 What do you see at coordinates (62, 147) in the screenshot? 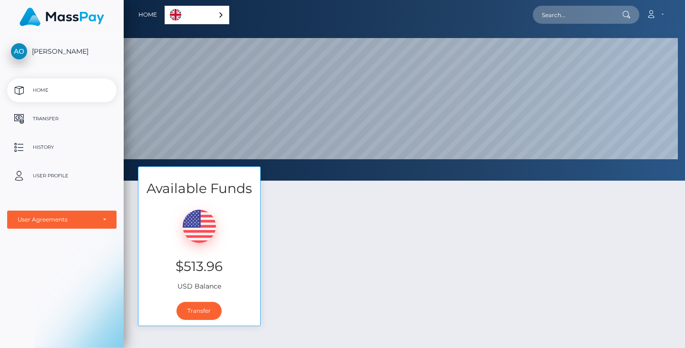
I see `p: History` at bounding box center [62, 147].